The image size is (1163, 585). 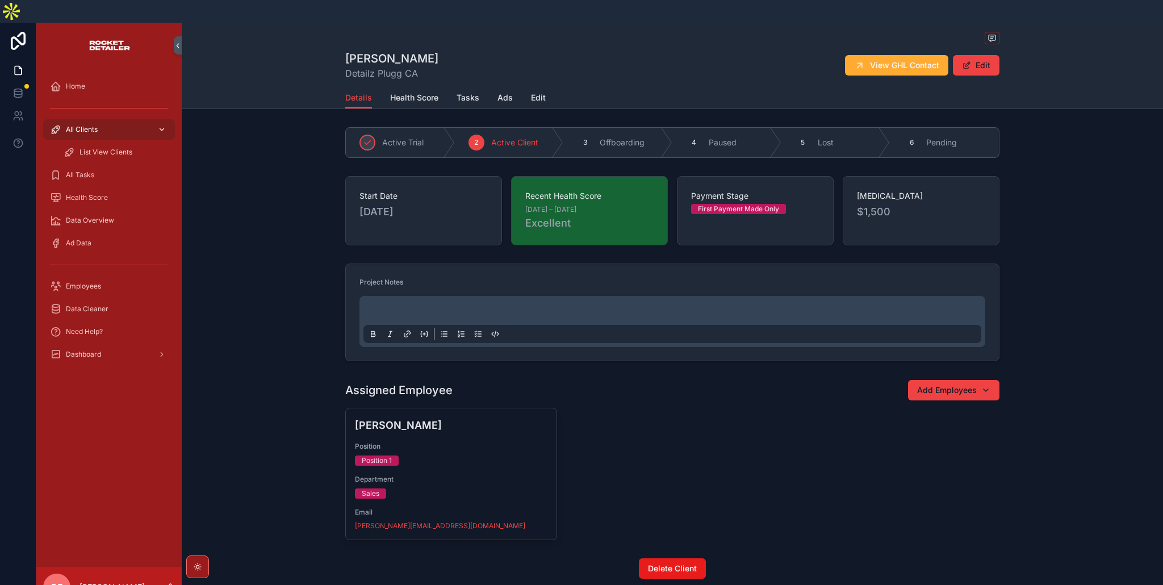 What do you see at coordinates (976, 65) in the screenshot?
I see `button: Edit` at bounding box center [976, 65].